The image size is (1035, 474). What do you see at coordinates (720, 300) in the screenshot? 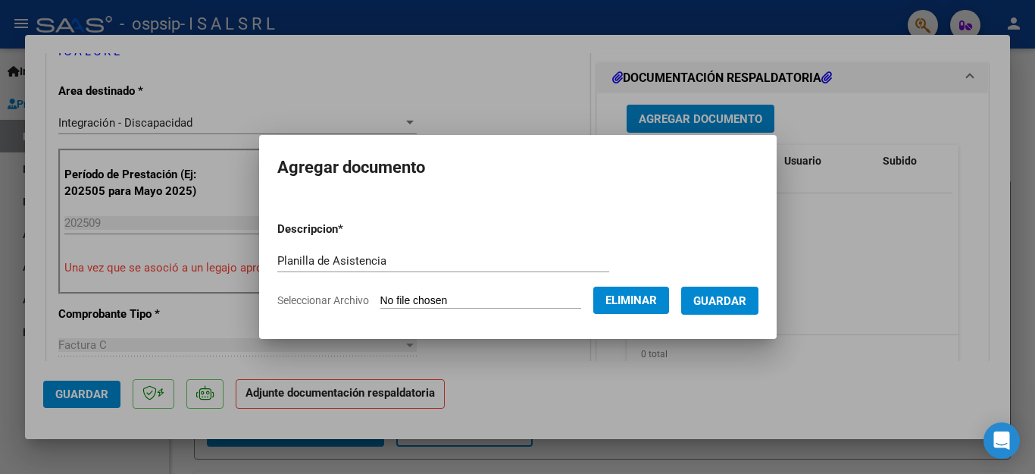
I see `button: Guardar` at bounding box center [720, 300].